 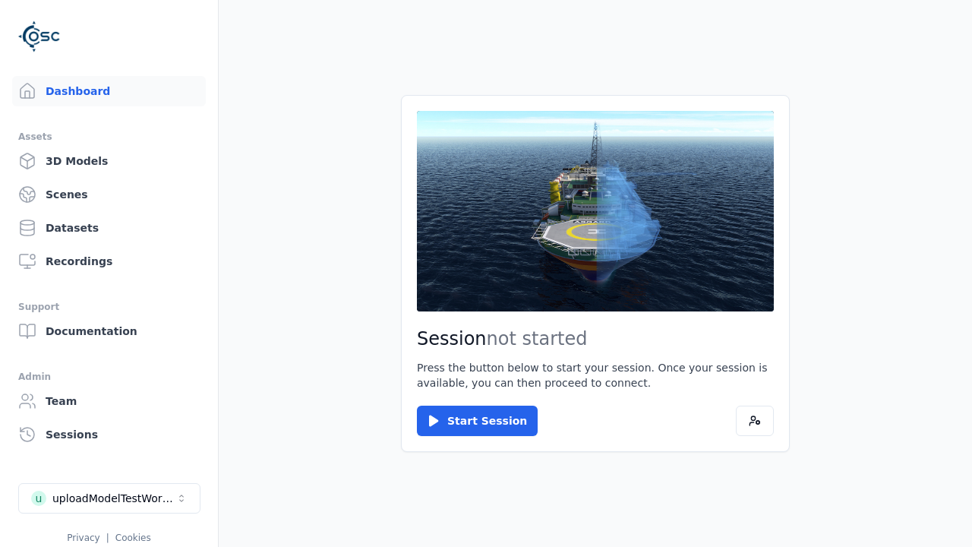 What do you see at coordinates (109, 307) in the screenshot?
I see `div: Support` at bounding box center [109, 307].